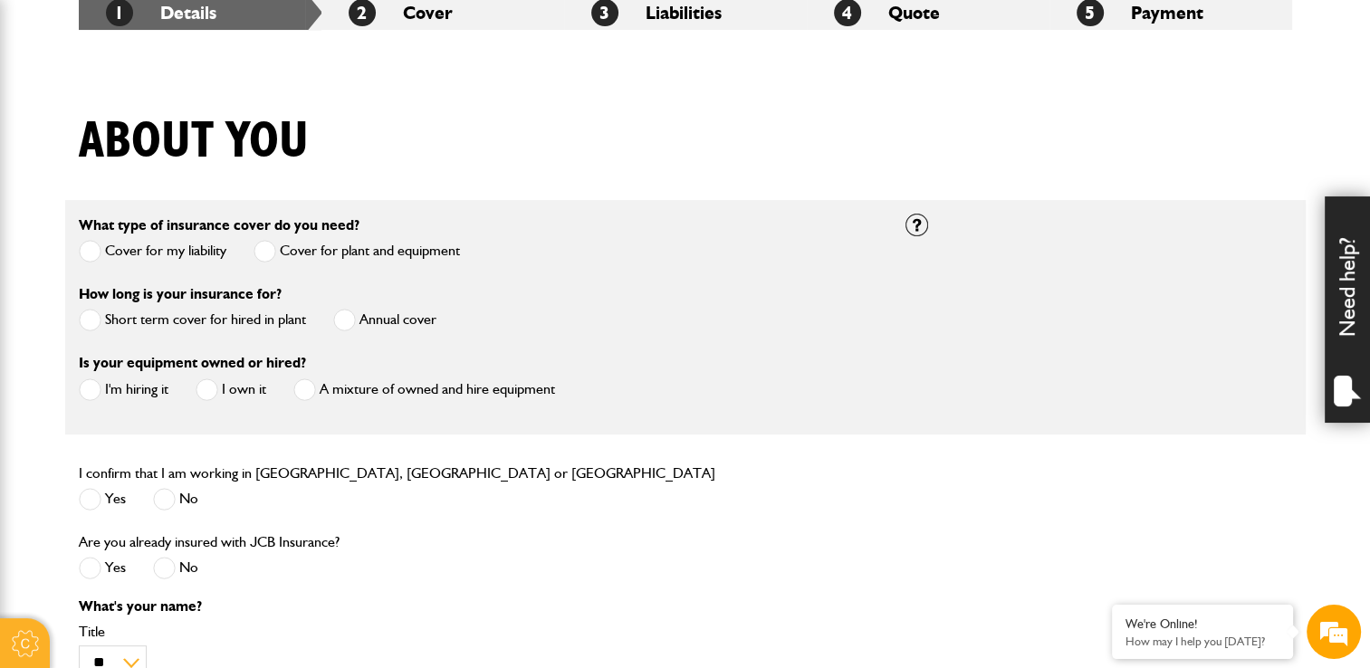 The image size is (1370, 668). I want to click on label: Short term cover for hired in plant, so click(192, 320).